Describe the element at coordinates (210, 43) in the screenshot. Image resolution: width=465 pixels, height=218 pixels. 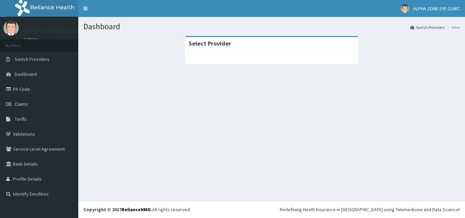
I see `strong: Select Provider` at that location.